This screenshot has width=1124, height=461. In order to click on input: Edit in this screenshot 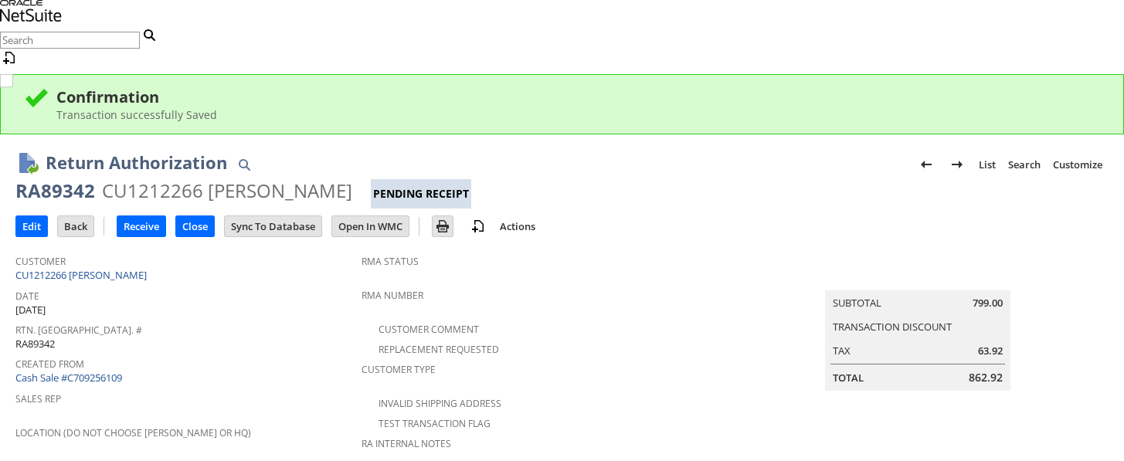, I will do `click(32, 226)`.